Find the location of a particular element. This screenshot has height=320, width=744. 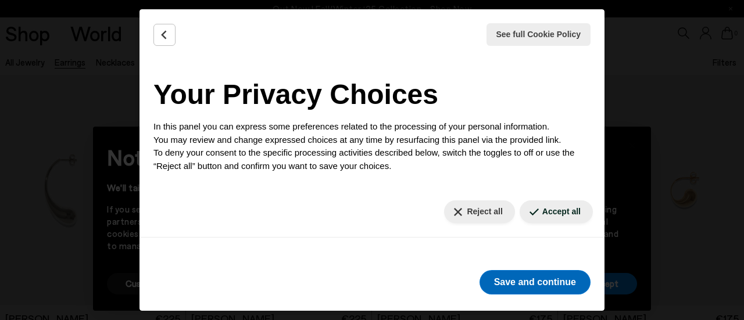

span: See full Cookie Policy is located at coordinates (539, 34).